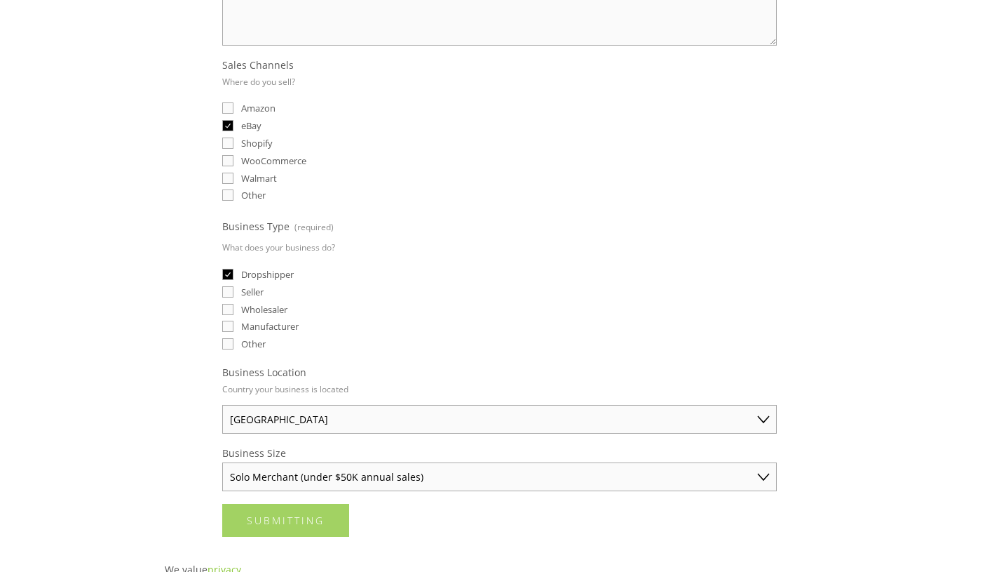 This screenshot has height=572, width=999. What do you see at coordinates (285, 520) in the screenshot?
I see `span: Submitting` at bounding box center [285, 520].